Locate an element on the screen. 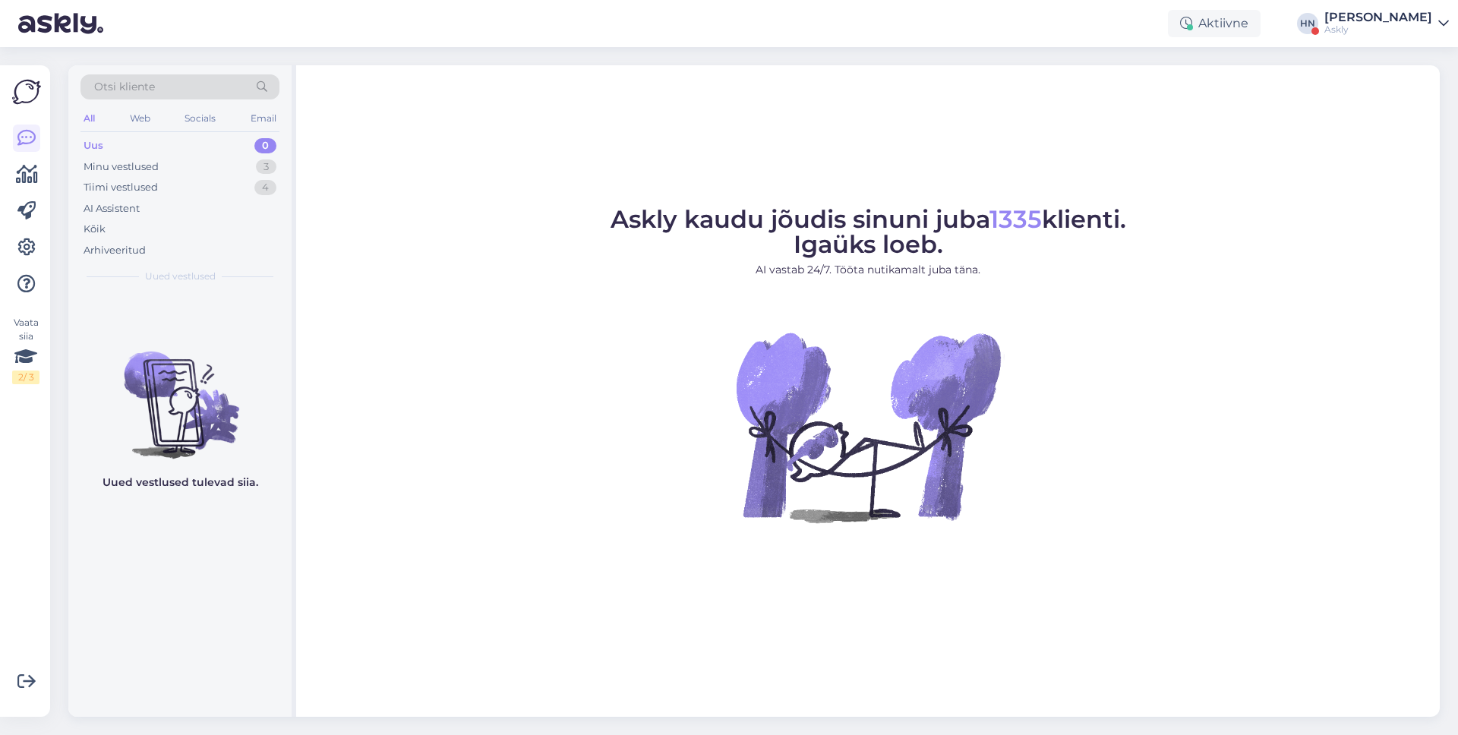 Image resolution: width=1458 pixels, height=735 pixels. div: Socials is located at coordinates (200, 118).